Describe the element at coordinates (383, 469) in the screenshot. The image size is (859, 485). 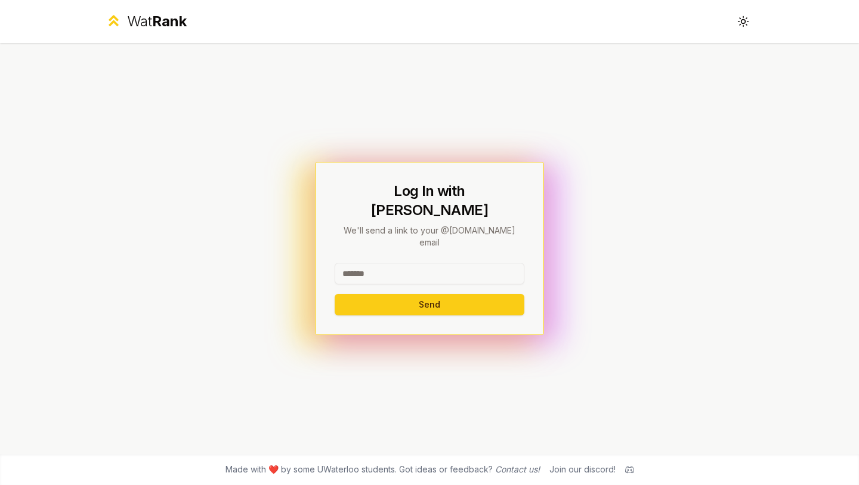
I see `span: Made with ❤️ by some UWaterloo students. Got ideas or feedback?` at that location.